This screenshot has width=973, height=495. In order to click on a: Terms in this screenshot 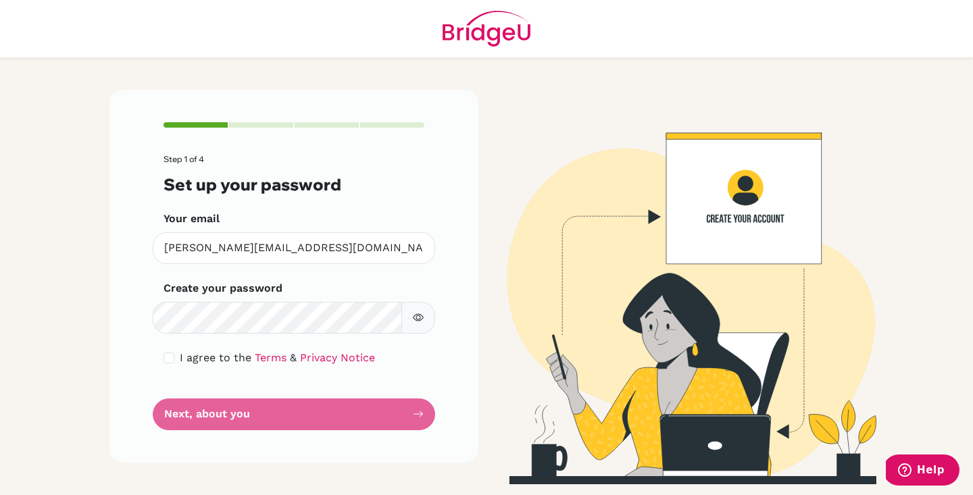, I will do `click(270, 357)`.